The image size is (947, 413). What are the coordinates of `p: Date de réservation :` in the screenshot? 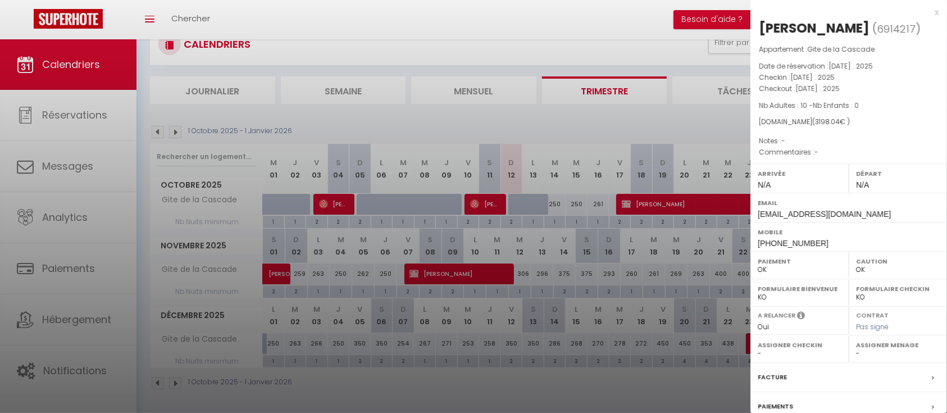 It's located at (849, 66).